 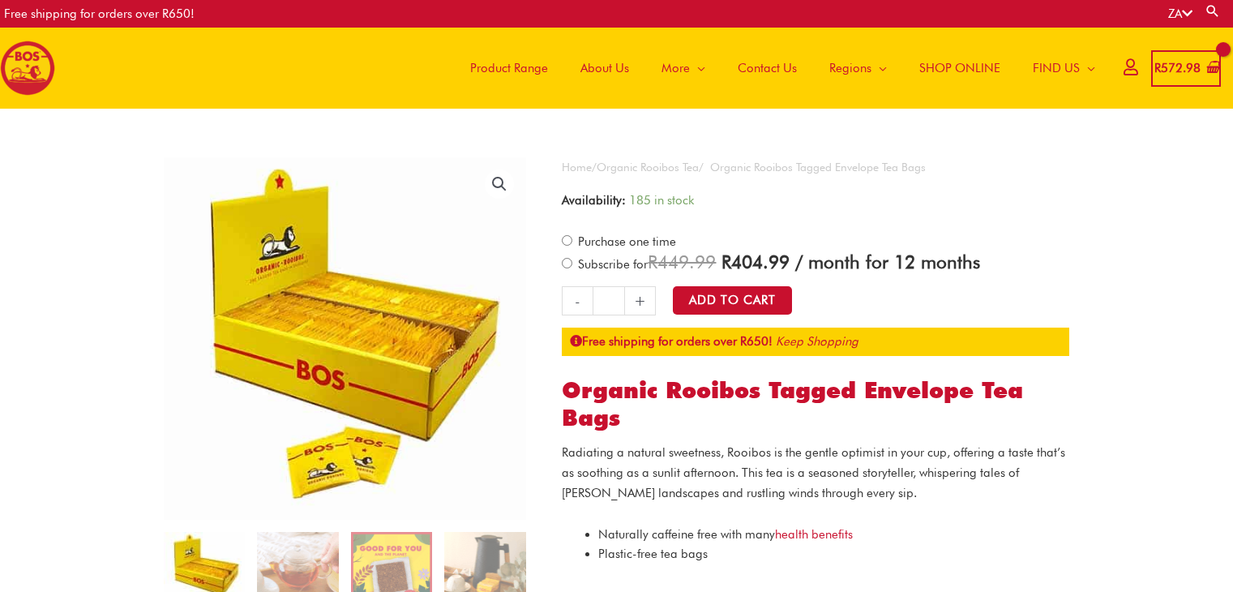 What do you see at coordinates (509, 68) in the screenshot?
I see `a: Product Range` at bounding box center [509, 68].